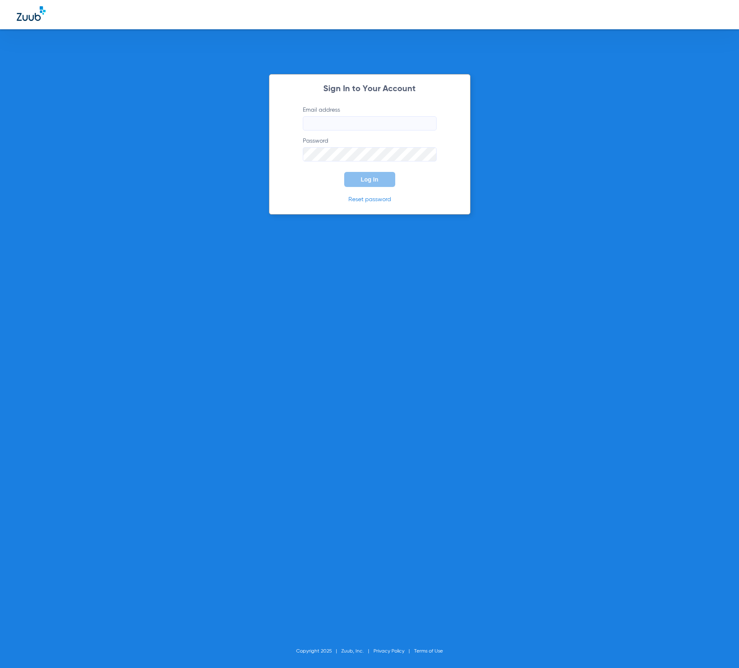 The image size is (739, 668). What do you see at coordinates (370, 154) in the screenshot?
I see `input: Password` at bounding box center [370, 154].